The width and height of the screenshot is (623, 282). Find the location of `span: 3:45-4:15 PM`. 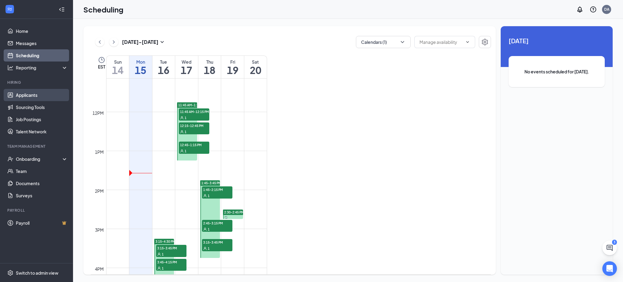

span: 3:45-4:15 PM is located at coordinates (171, 262).